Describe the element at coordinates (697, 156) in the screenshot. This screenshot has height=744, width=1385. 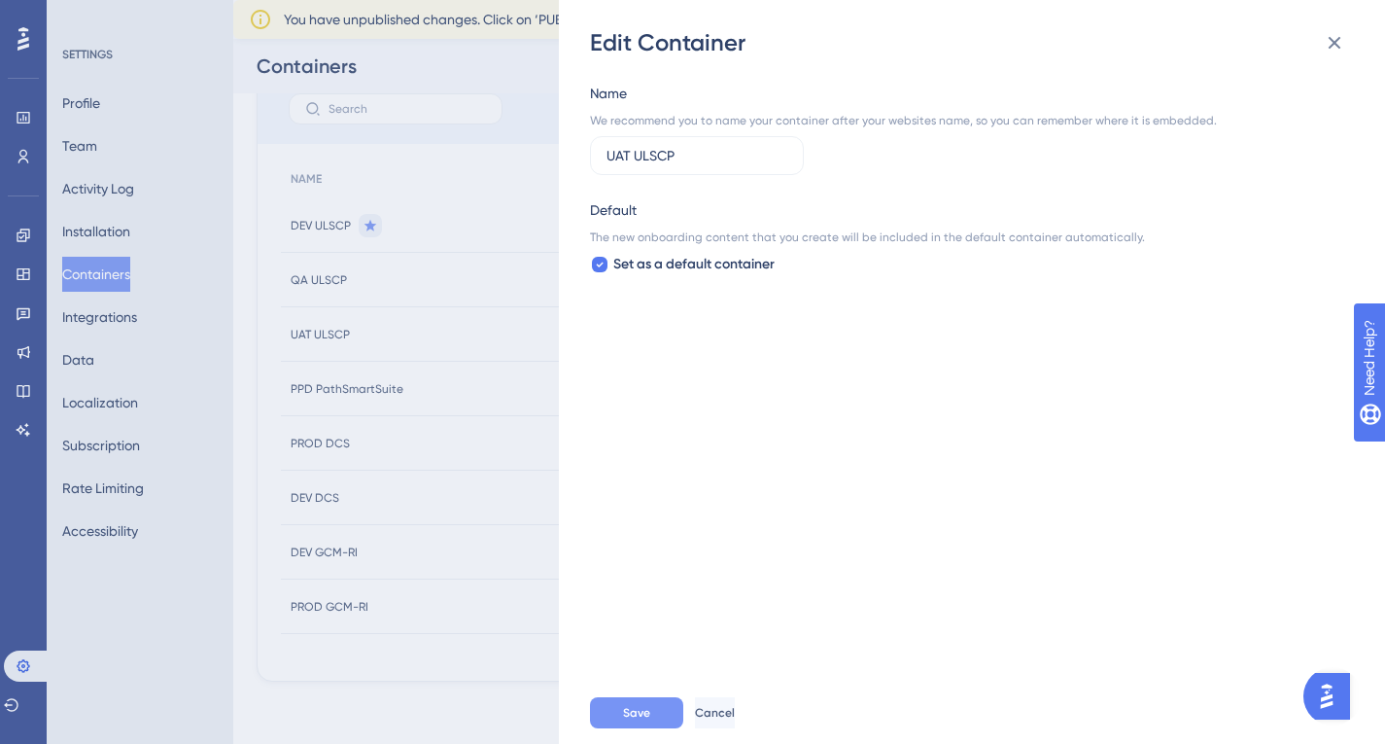
I see `input: Container name` at that location.